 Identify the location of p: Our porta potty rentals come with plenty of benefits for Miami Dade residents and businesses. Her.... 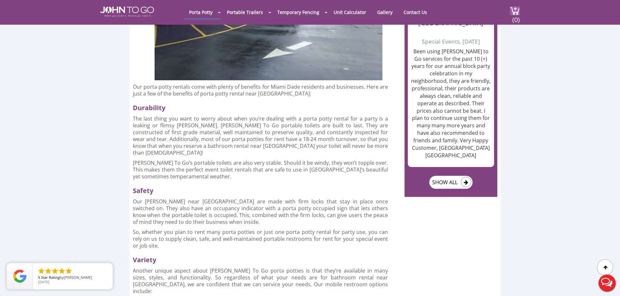
(260, 90).